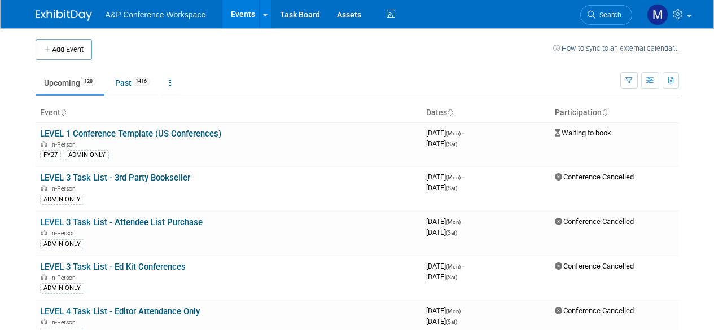 This screenshot has height=330, width=714. I want to click on div: FY27, so click(50, 155).